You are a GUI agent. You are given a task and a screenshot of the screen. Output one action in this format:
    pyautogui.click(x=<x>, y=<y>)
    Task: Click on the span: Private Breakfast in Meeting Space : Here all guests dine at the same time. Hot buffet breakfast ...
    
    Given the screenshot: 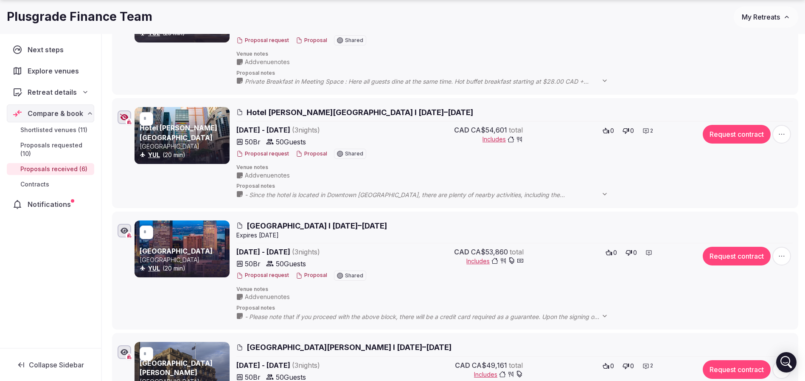 What is the action you would take?
    pyautogui.click(x=431, y=81)
    